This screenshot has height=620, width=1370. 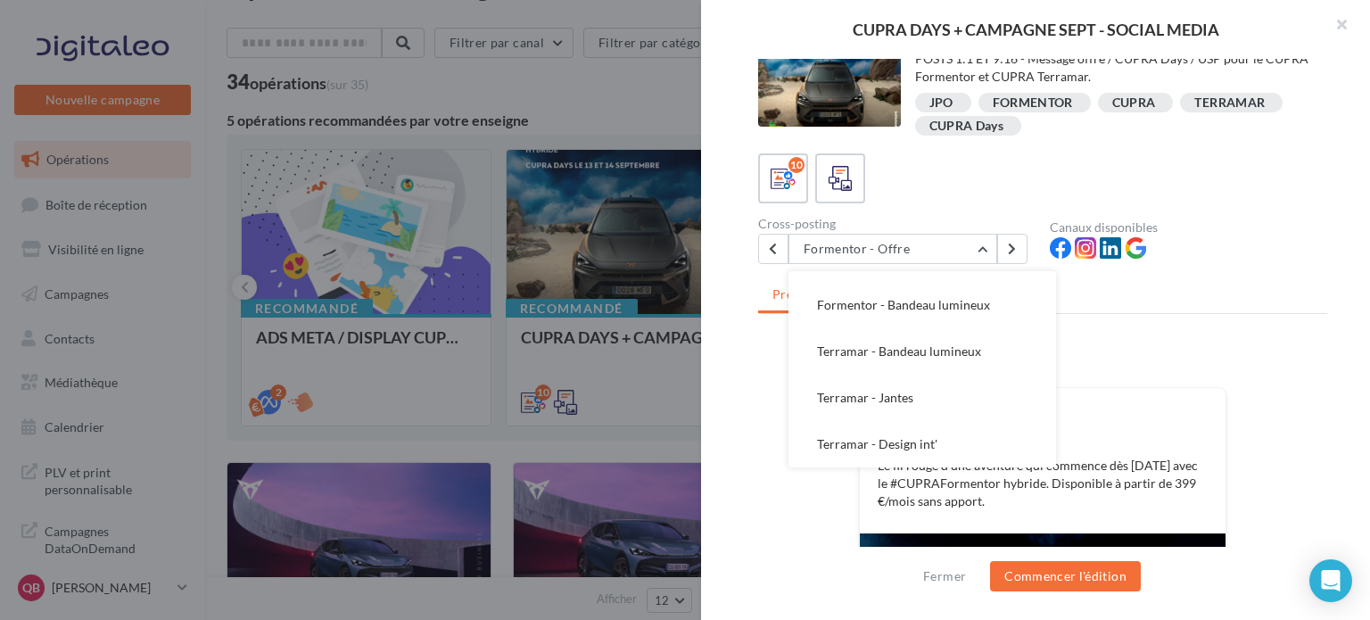 I want to click on span: Terramar - Jantes, so click(x=865, y=397).